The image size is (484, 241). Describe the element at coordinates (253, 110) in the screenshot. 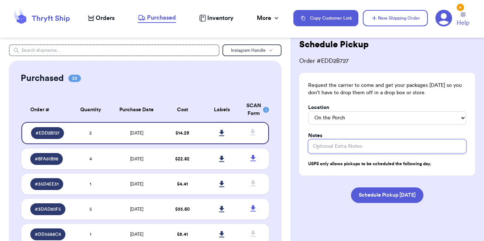

I see `div: SCAN Form` at that location.